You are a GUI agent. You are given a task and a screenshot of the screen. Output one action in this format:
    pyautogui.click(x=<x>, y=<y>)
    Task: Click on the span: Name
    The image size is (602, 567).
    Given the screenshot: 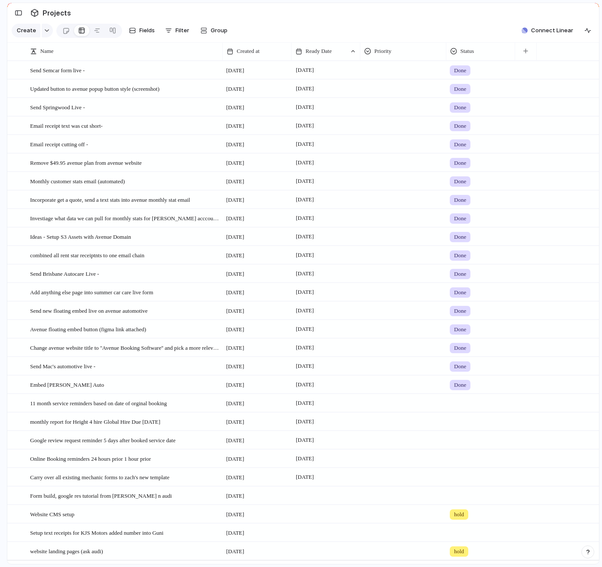 What is the action you would take?
    pyautogui.click(x=47, y=51)
    